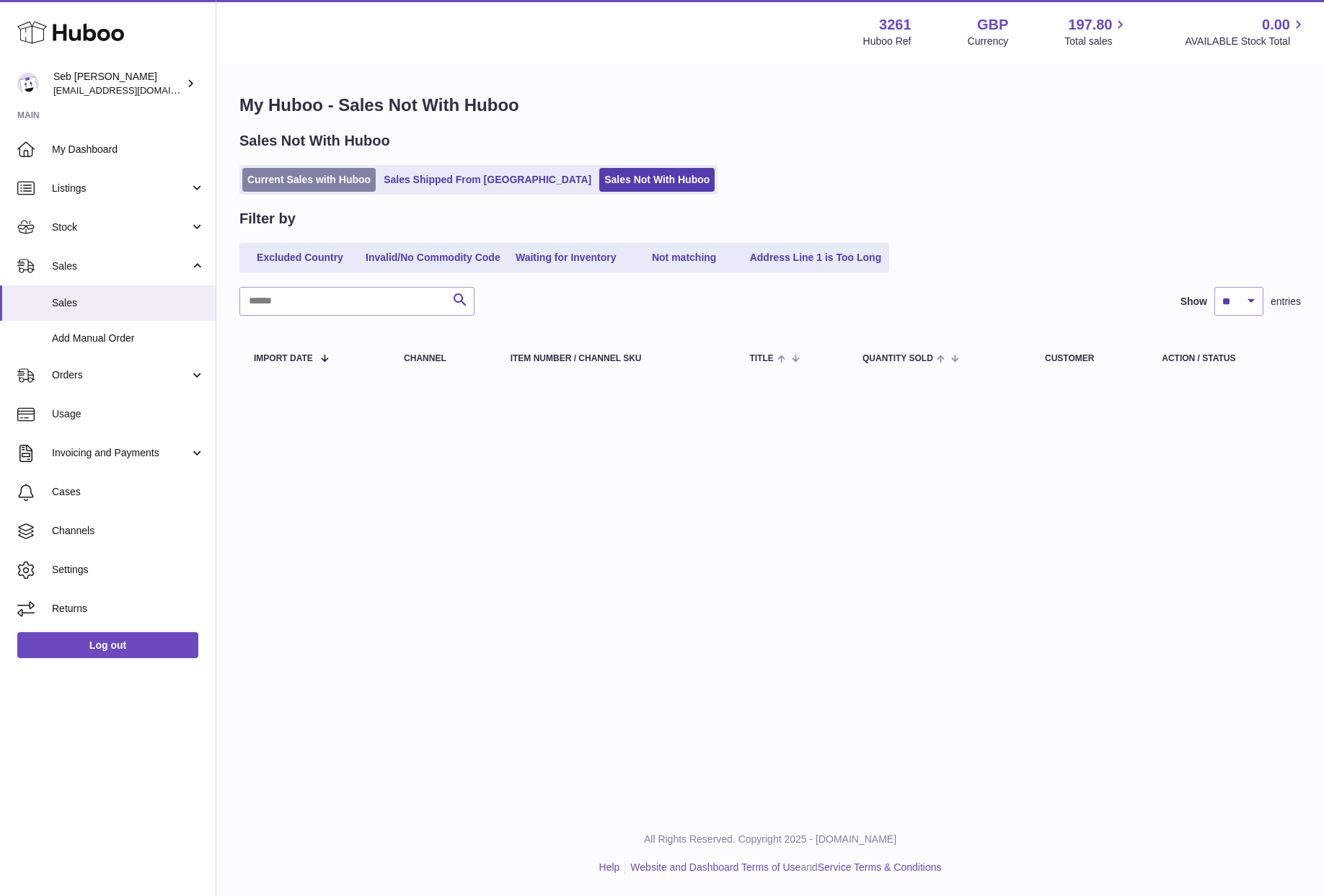 This screenshot has height=896, width=1324. What do you see at coordinates (443, 359) in the screenshot?
I see `div: Channel` at bounding box center [443, 359].